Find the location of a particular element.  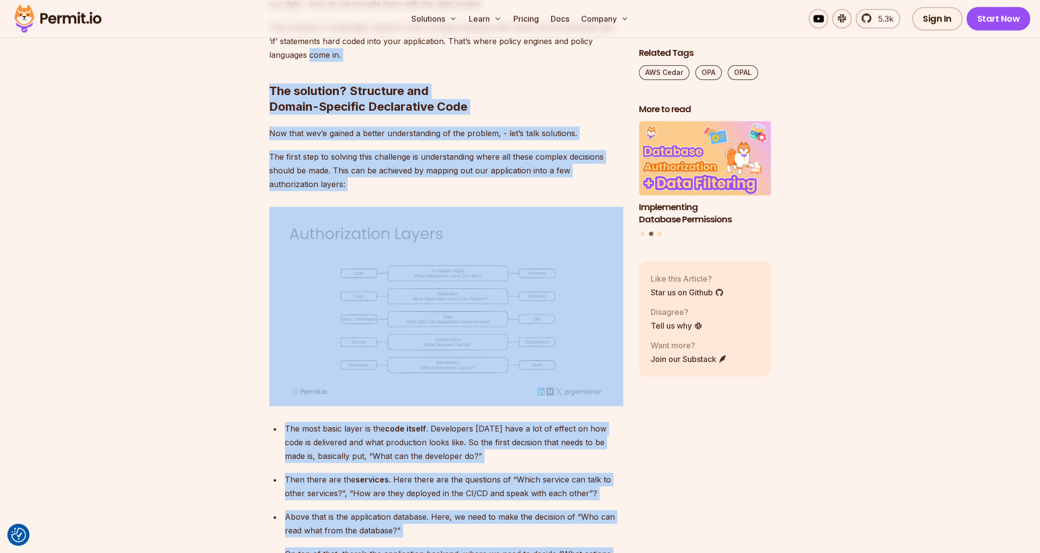

button: Go to slide 3 is located at coordinates (659, 234).